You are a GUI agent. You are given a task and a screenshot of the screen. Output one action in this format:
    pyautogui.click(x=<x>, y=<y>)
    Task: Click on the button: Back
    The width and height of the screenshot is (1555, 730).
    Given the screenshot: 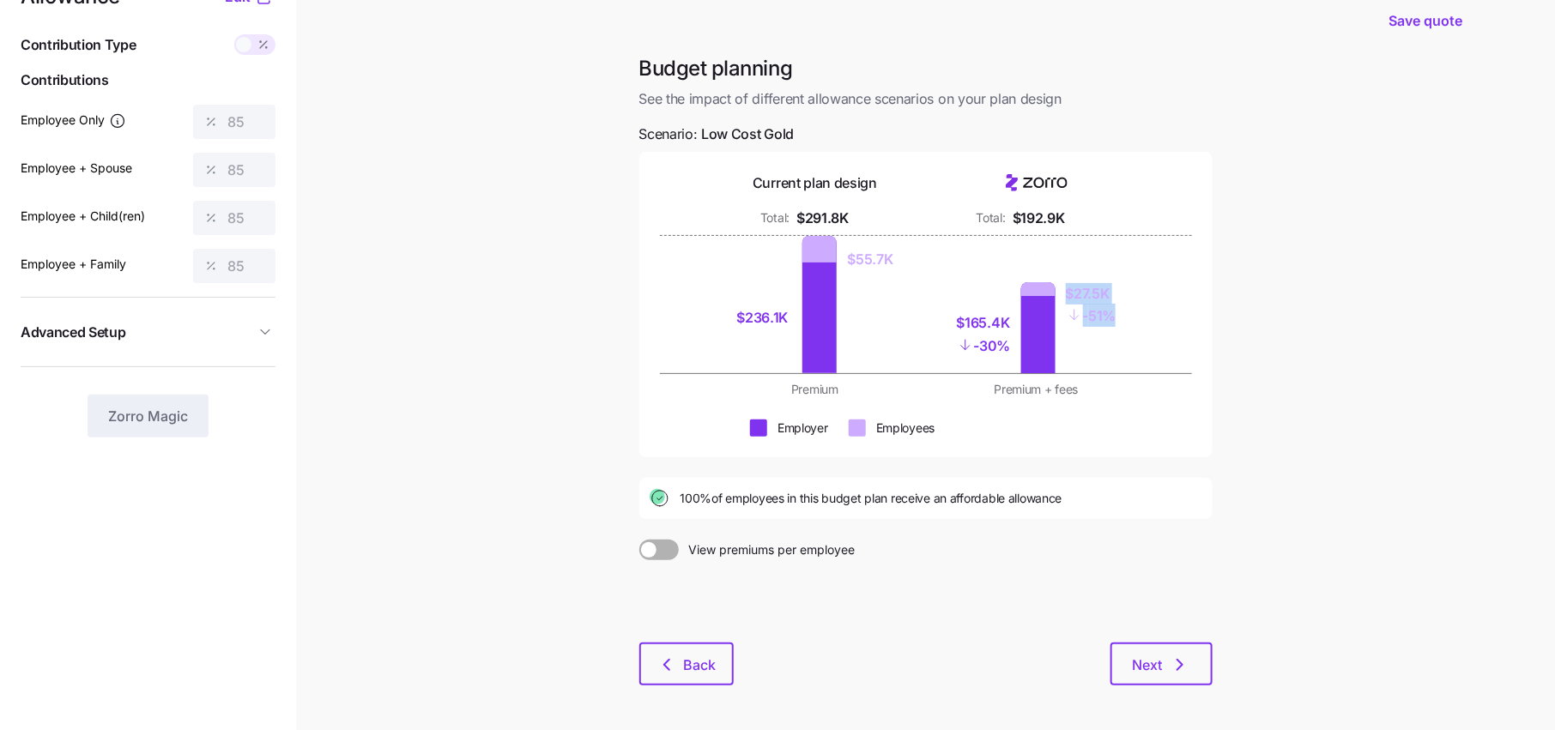 What is the action you would take?
    pyautogui.click(x=687, y=664)
    